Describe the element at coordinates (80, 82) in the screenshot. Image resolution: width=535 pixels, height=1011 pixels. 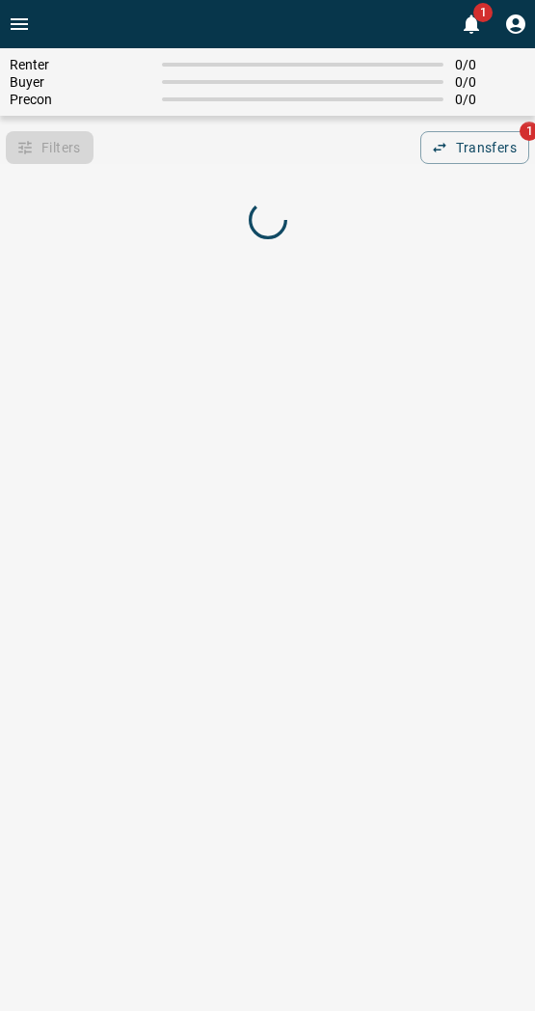
I see `span: Buyer` at that location.